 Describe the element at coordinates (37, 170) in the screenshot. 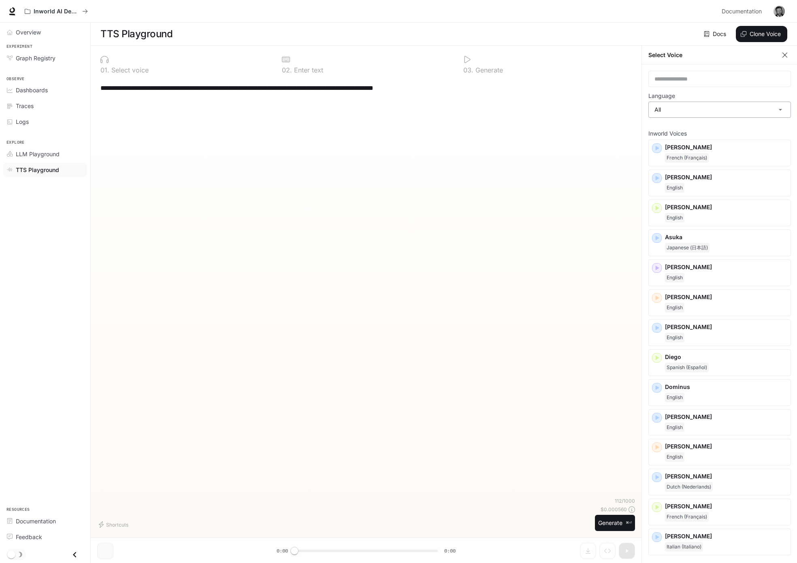

I see `span: TTS Playground` at that location.